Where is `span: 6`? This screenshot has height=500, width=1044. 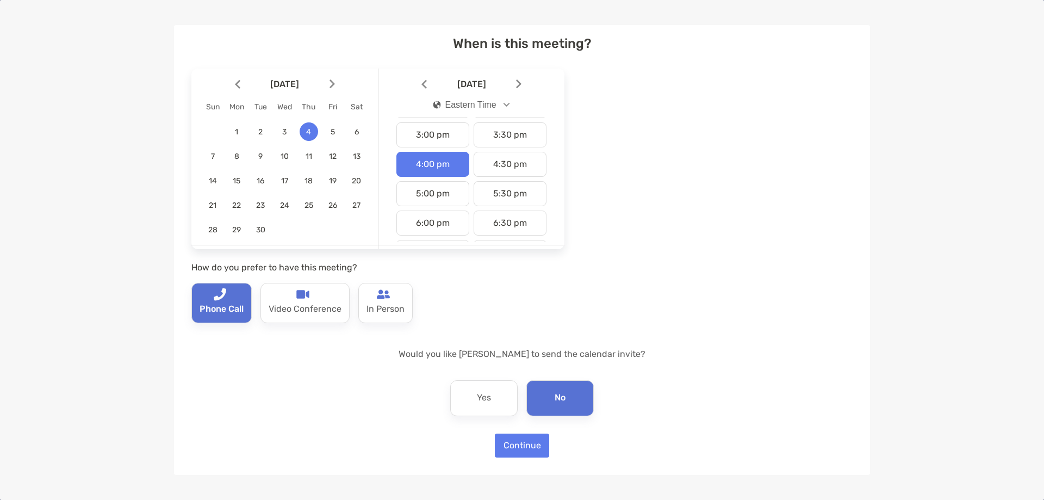
span: 6 is located at coordinates (357, 132).